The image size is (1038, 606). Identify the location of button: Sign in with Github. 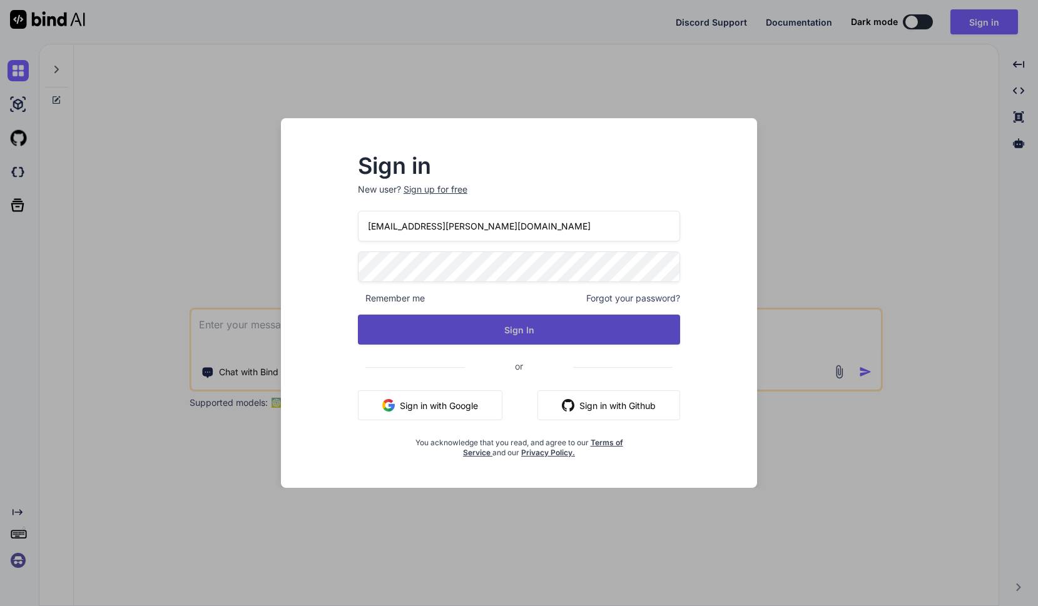
(609, 405).